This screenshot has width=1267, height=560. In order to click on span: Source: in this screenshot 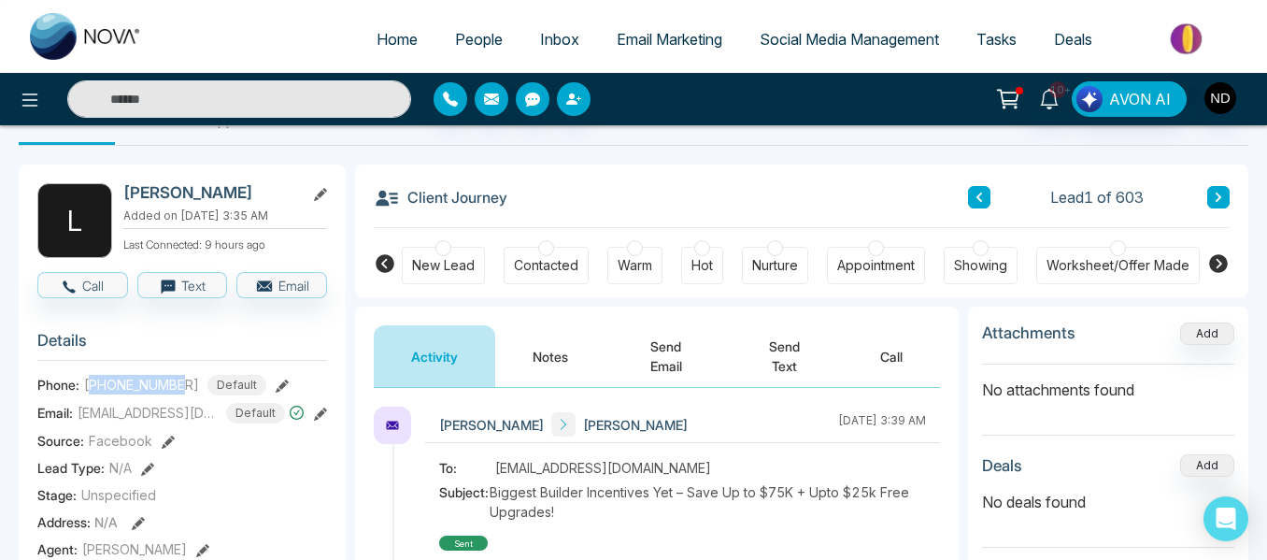, I will do `click(61, 440)`.